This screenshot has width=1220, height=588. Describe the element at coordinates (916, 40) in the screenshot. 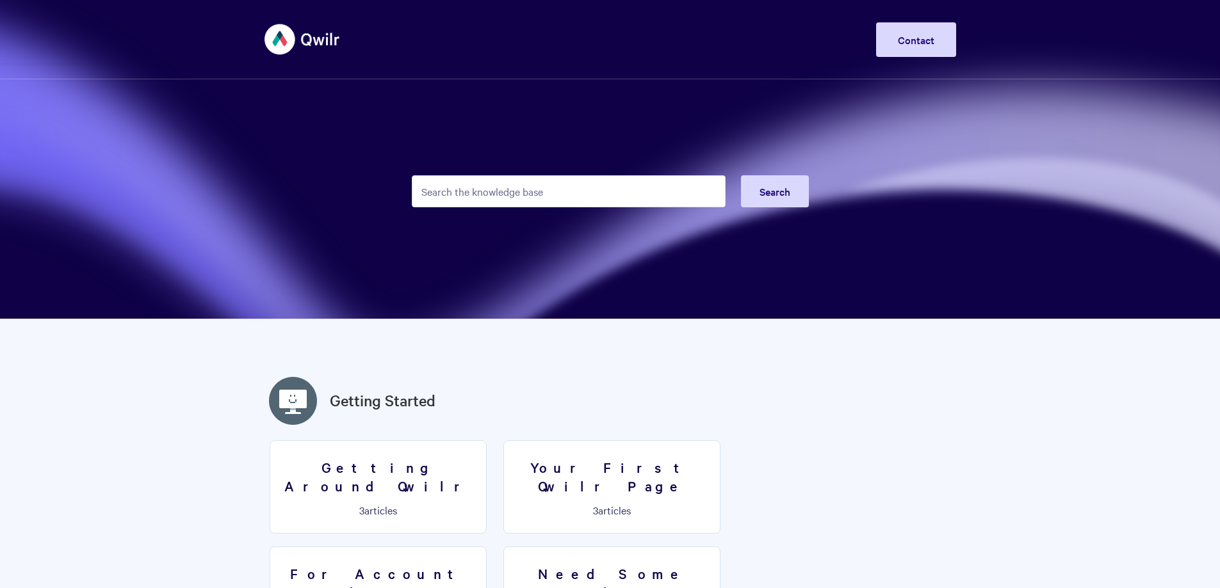

I see `a: Contact` at that location.